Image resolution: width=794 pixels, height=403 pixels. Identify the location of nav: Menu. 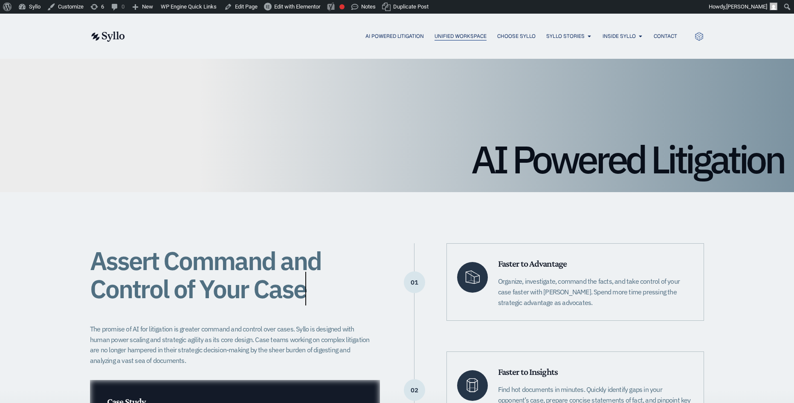
(409, 36).